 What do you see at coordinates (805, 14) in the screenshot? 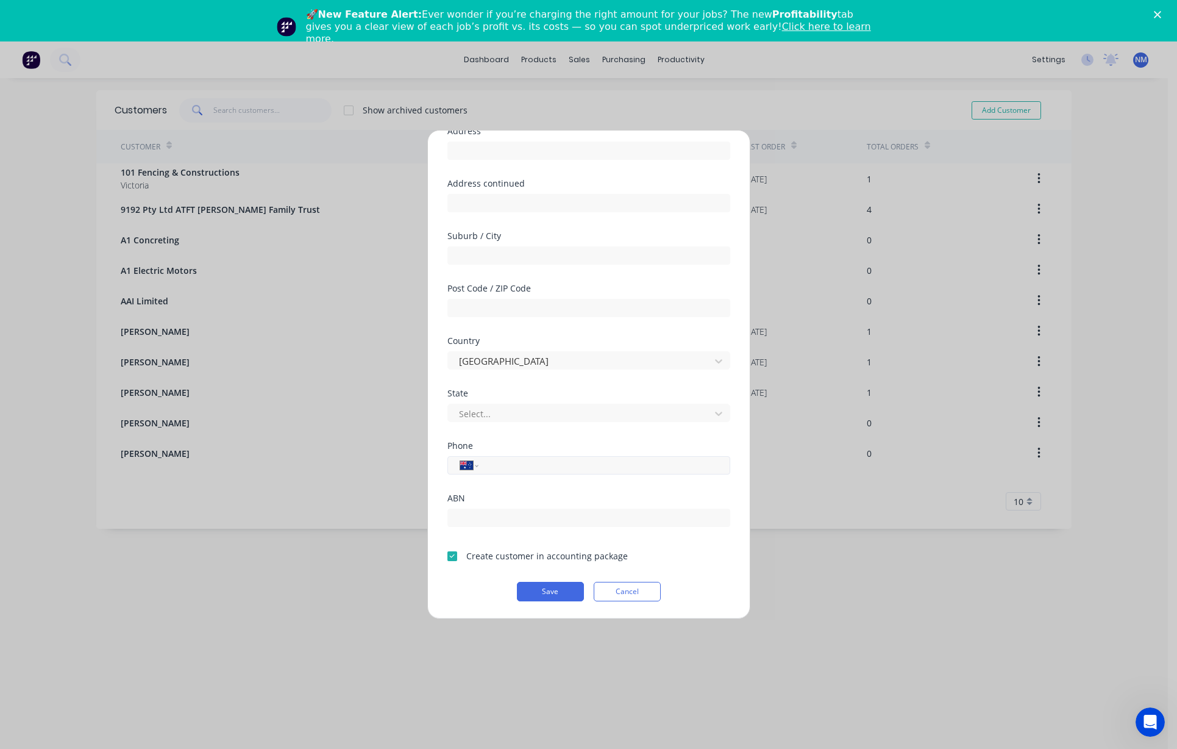
I see `b: Profitability` at bounding box center [805, 14].